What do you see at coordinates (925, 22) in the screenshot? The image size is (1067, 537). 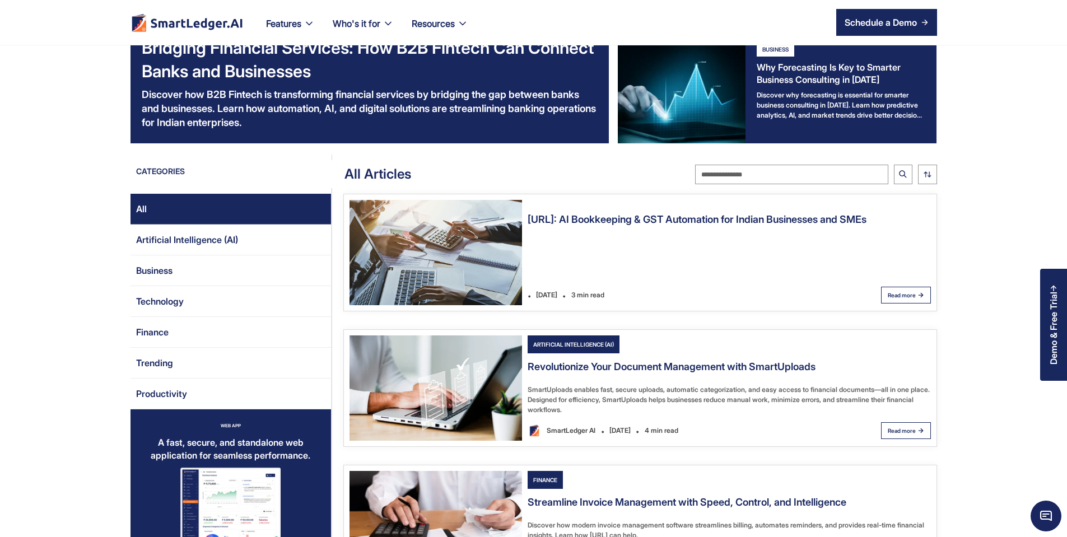 I see `img: arrow right icon` at bounding box center [925, 22].